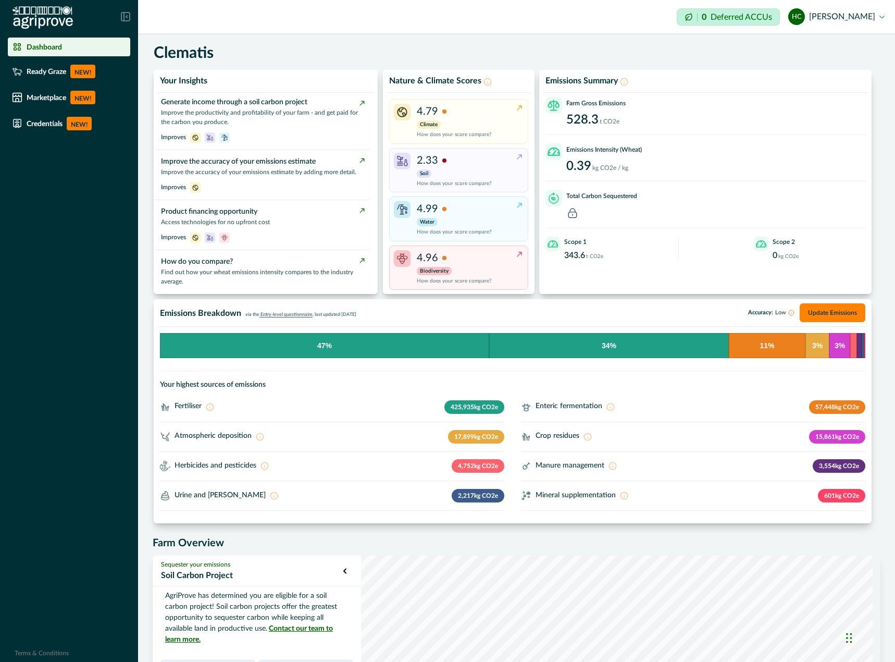 The height and width of the screenshot is (662, 895). I want to click on p: 17,899 kg CO2e, so click(476, 437).